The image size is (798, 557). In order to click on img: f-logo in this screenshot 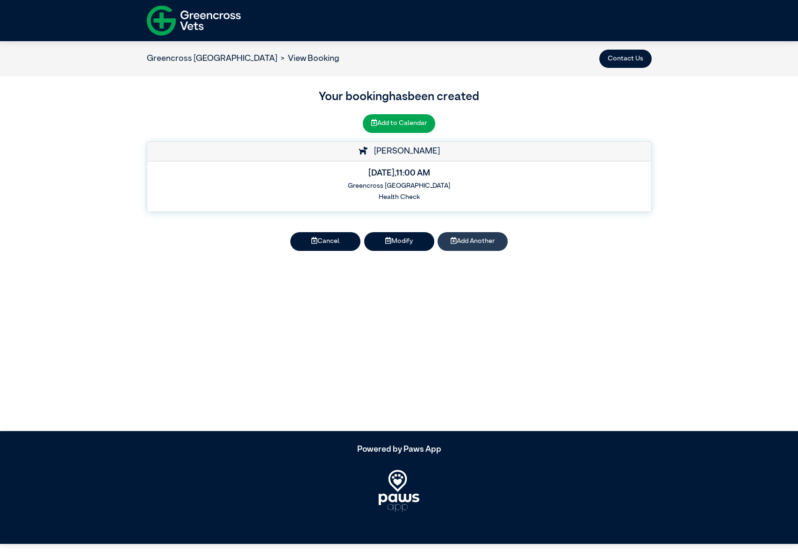, I will do `click(194, 21)`.